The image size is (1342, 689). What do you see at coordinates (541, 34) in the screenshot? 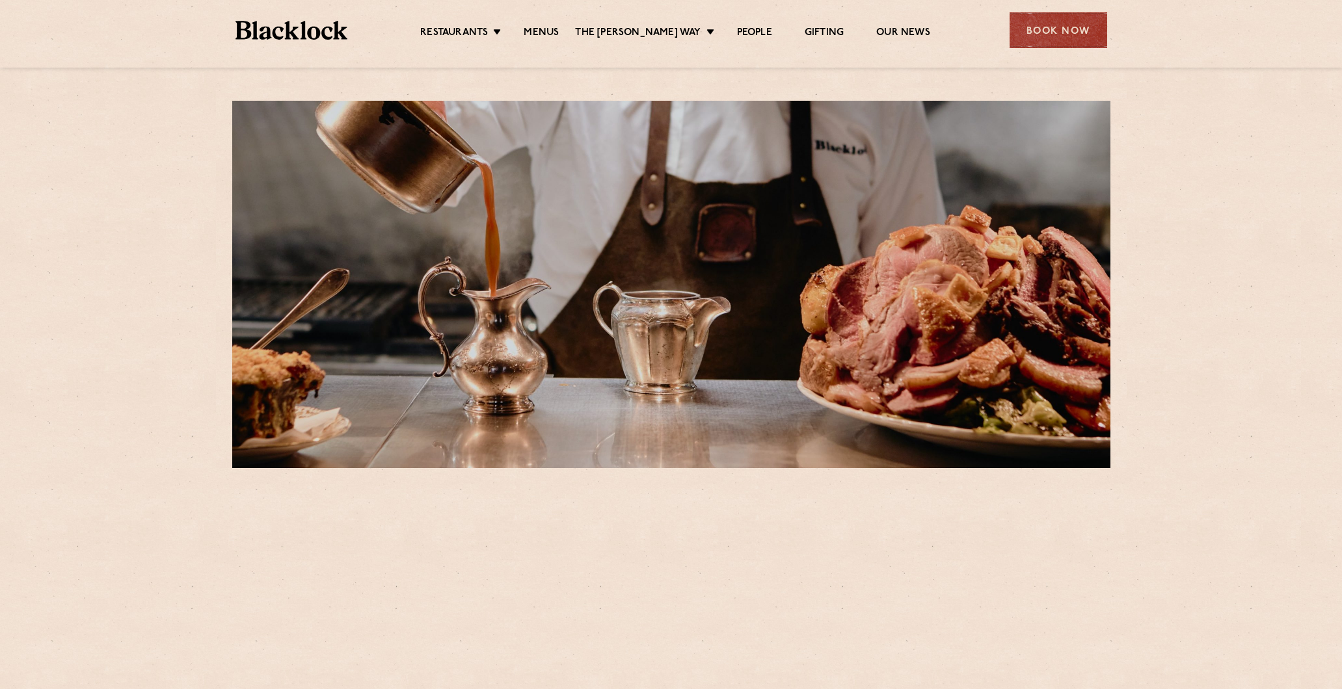
I see `a: Menus` at bounding box center [541, 34].